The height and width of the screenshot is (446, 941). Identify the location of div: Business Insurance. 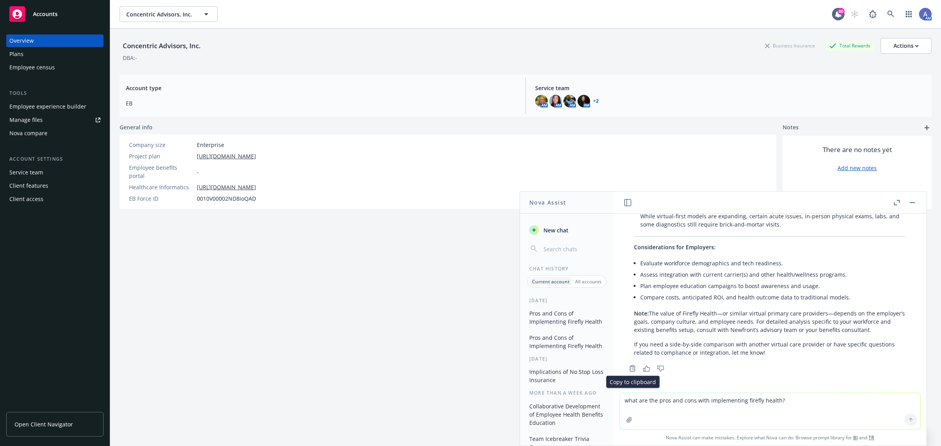
(790, 45).